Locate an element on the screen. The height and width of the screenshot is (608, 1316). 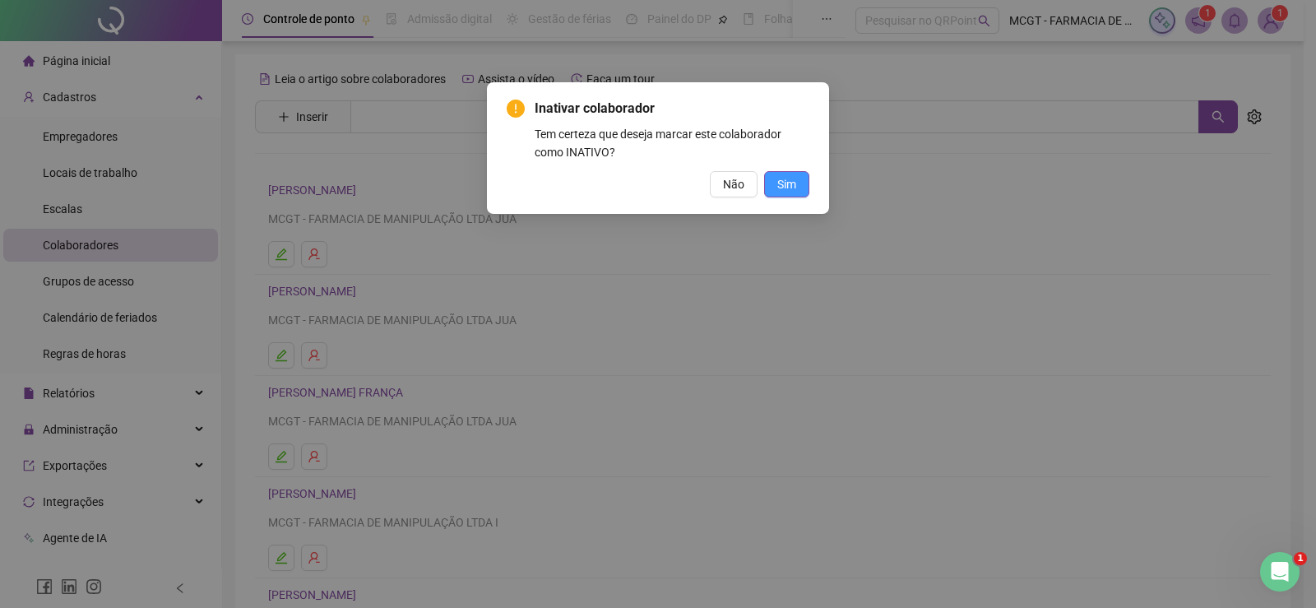
span: 1 is located at coordinates (1300, 558).